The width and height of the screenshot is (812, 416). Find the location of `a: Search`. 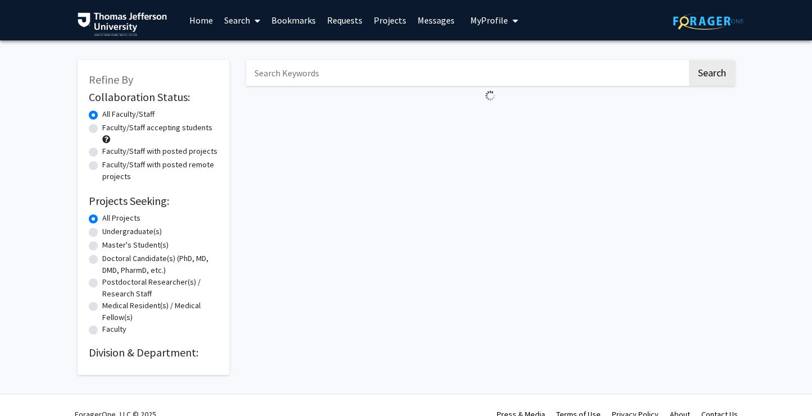

a: Search is located at coordinates (242, 20).